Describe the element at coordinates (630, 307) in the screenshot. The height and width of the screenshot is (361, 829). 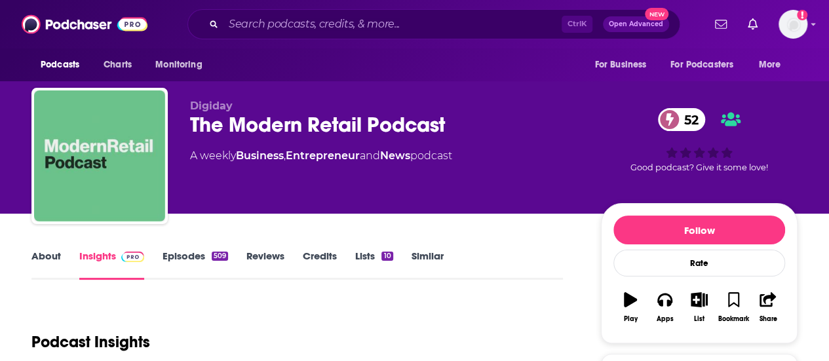
I see `button: Play` at that location.